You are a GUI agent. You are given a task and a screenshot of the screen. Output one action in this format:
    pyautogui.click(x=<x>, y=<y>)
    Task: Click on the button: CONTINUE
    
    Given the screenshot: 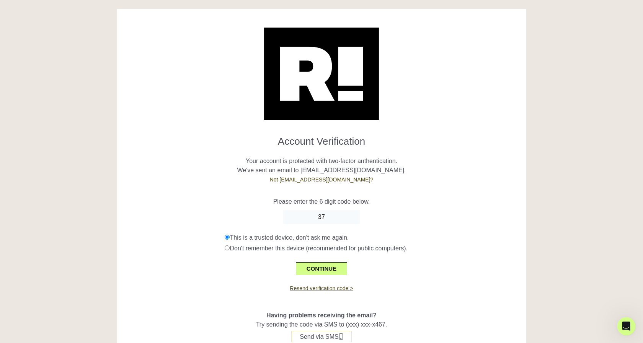 What is the action you would take?
    pyautogui.click(x=322, y=269)
    